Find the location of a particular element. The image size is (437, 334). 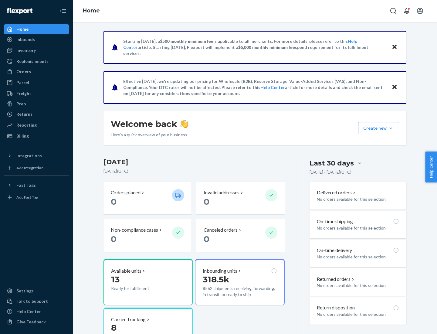

button: Available units13Ready for fulfillment is located at coordinates (148, 282).